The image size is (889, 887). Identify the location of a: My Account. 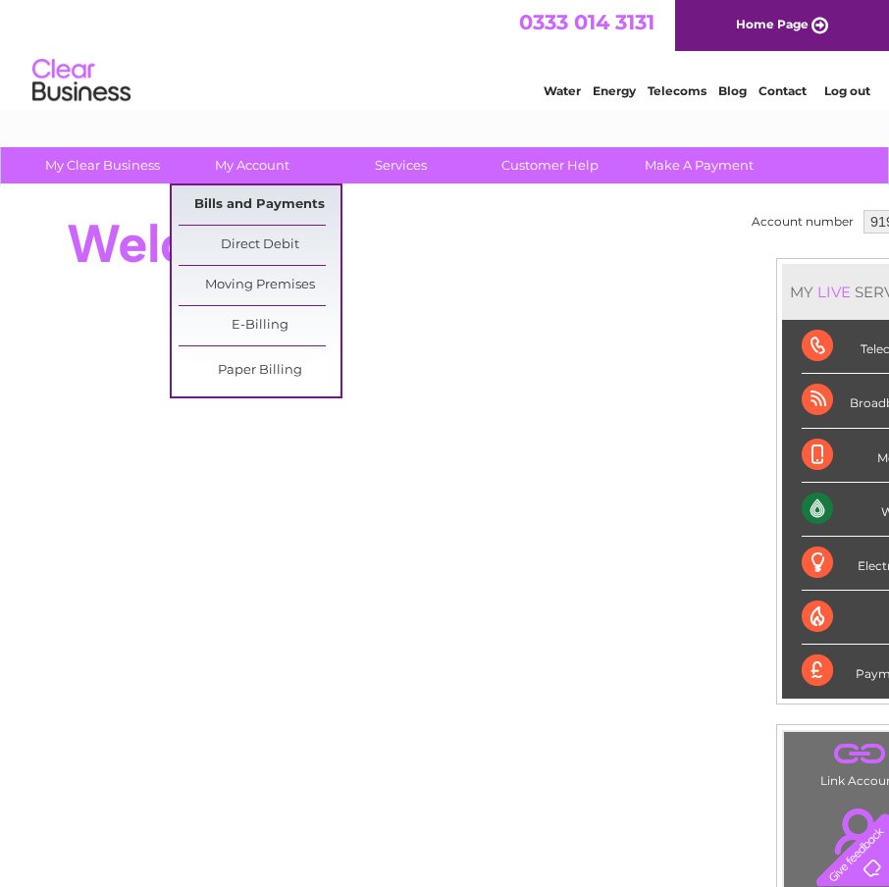
(251, 165).